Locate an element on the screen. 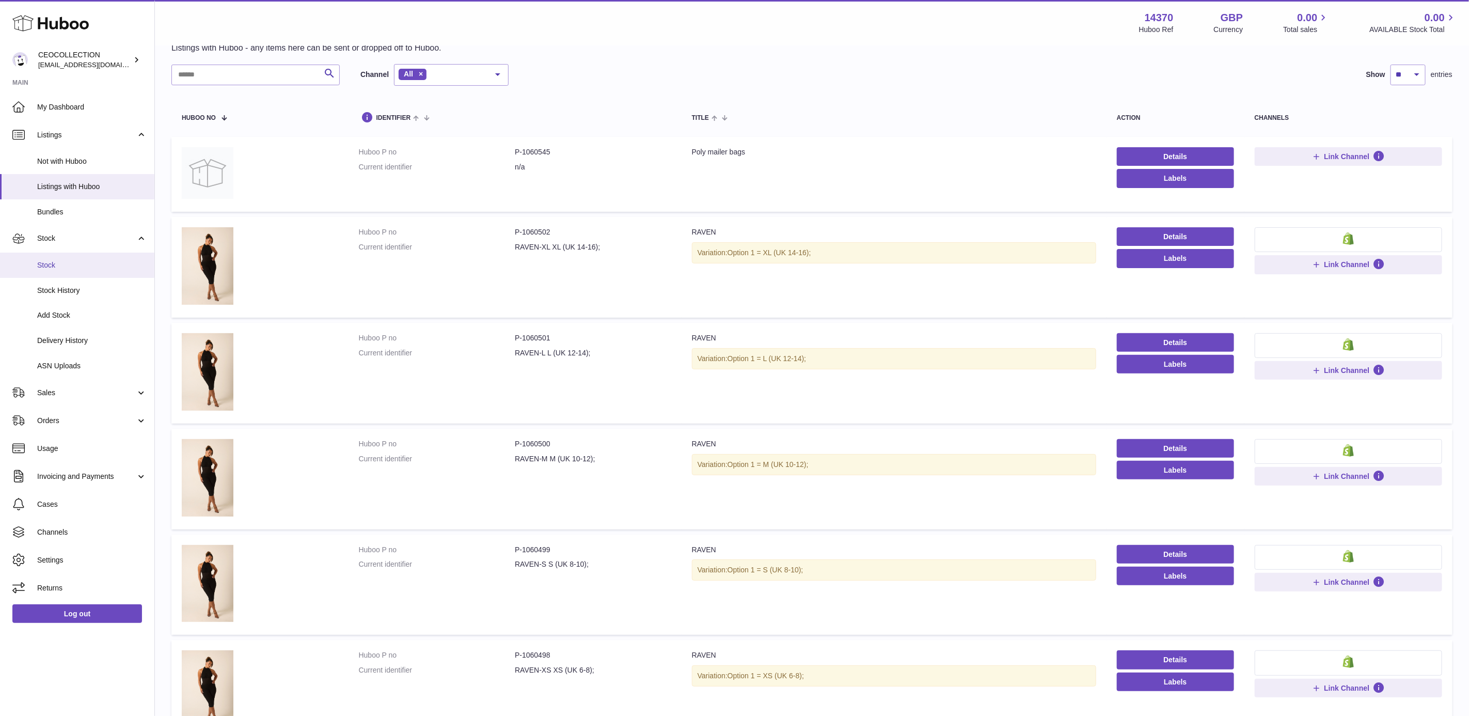  dd: RAVEN-XS XS (UK 6-8); is located at coordinates (593, 670).